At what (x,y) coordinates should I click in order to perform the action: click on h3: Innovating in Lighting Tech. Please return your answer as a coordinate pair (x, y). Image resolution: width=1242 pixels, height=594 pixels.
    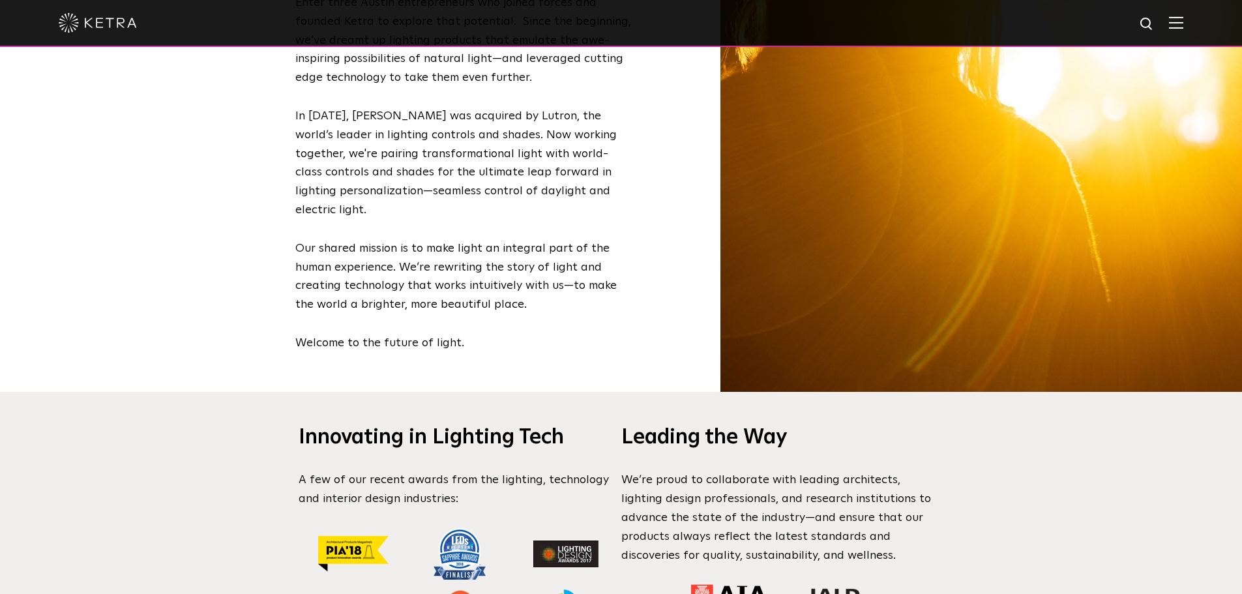
    Looking at the image, I should click on (460, 438).